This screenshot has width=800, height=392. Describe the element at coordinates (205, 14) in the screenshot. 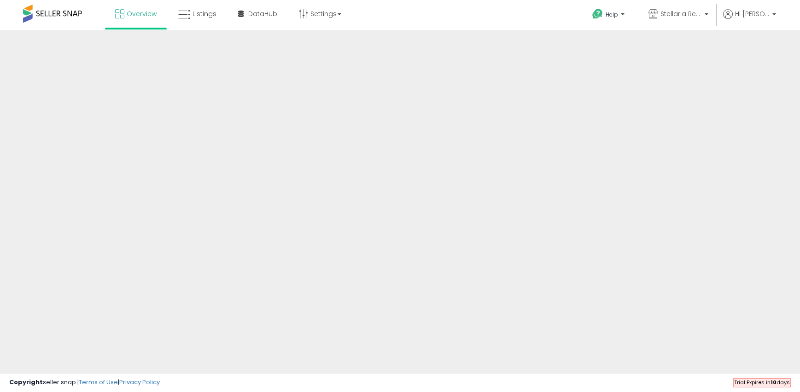

I see `span: Listings` at that location.